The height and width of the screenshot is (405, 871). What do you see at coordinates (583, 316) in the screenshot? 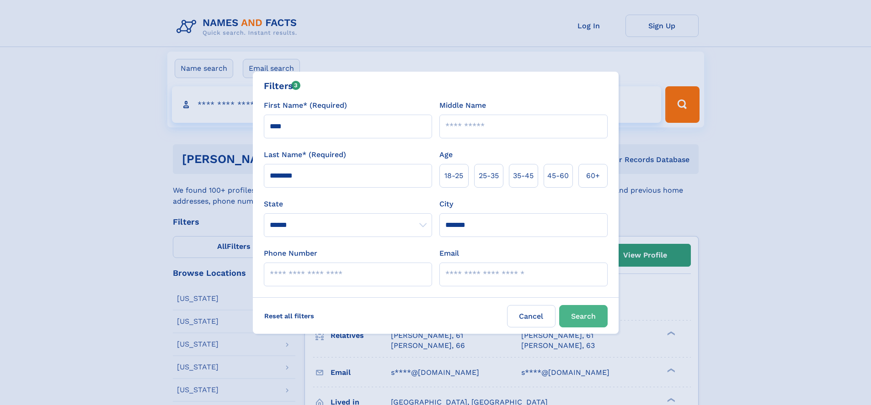
I see `button: Search` at bounding box center [583, 316].